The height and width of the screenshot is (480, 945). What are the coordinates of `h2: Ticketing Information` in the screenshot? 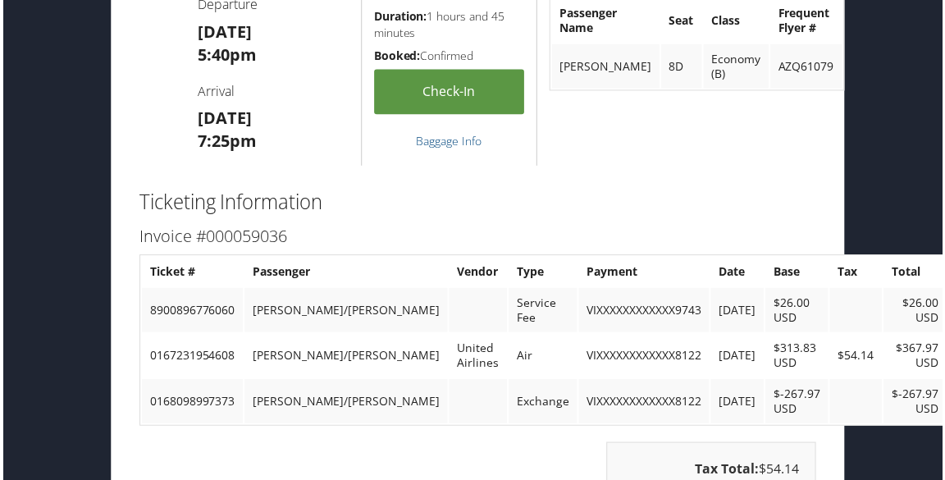 It's located at (477, 203).